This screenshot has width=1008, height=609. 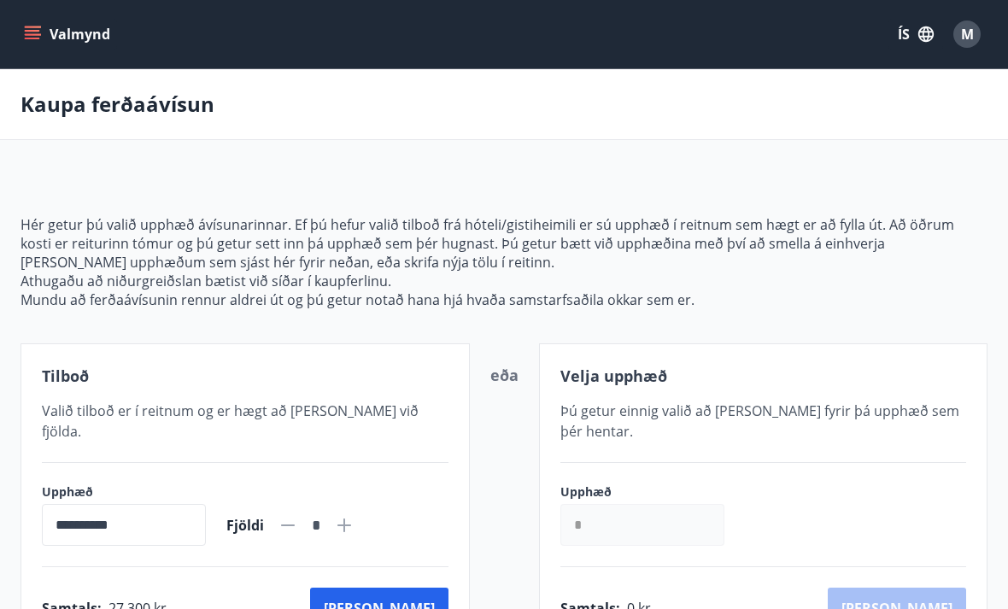 I want to click on span: Fjöldi, so click(x=245, y=526).